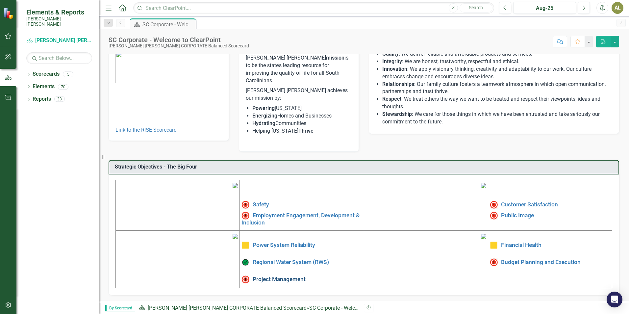  Describe the element at coordinates (264, 123) in the screenshot. I see `strong: Hydrating` at that location.